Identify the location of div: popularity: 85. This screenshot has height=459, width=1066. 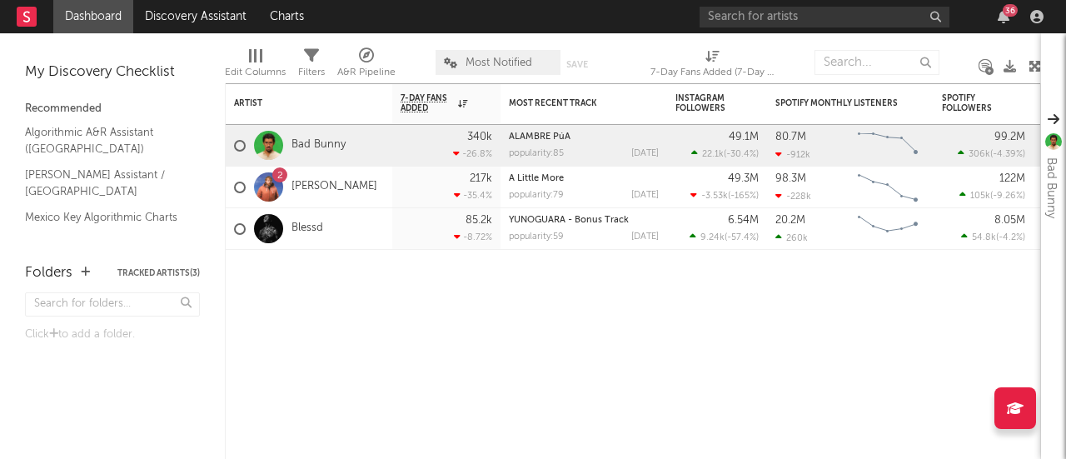
(536, 153).